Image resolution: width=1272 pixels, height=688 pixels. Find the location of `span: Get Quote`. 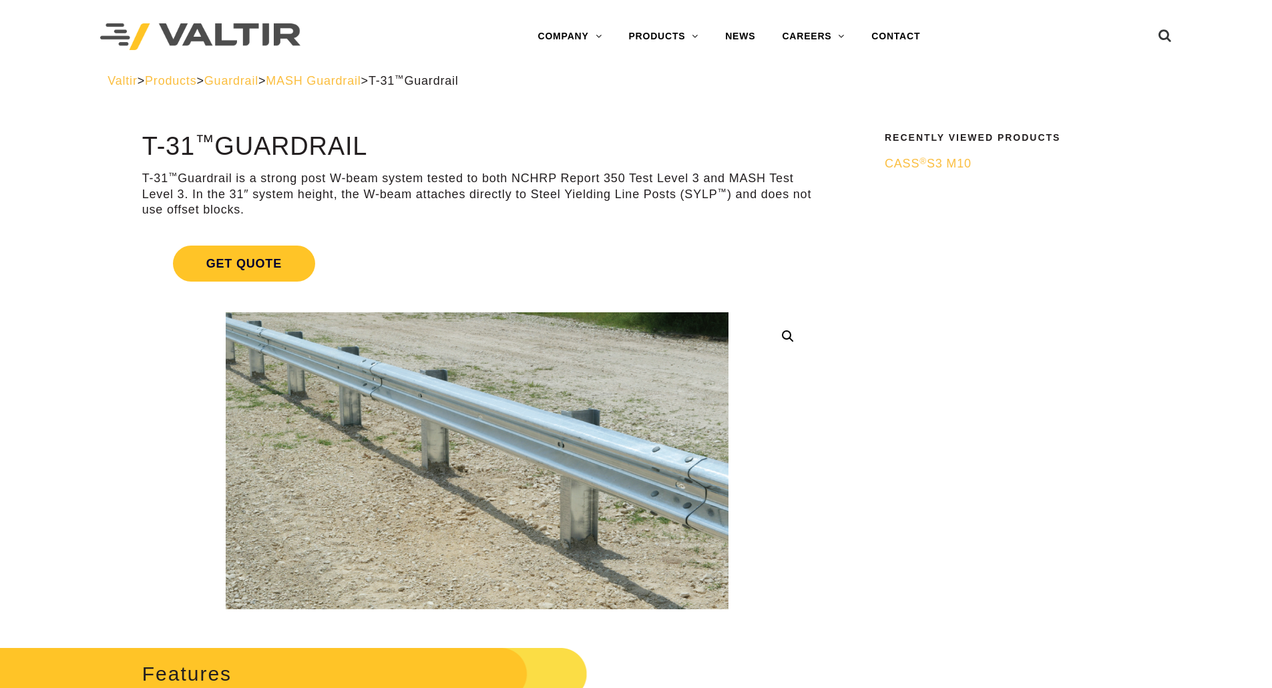

span: Get Quote is located at coordinates (244, 264).